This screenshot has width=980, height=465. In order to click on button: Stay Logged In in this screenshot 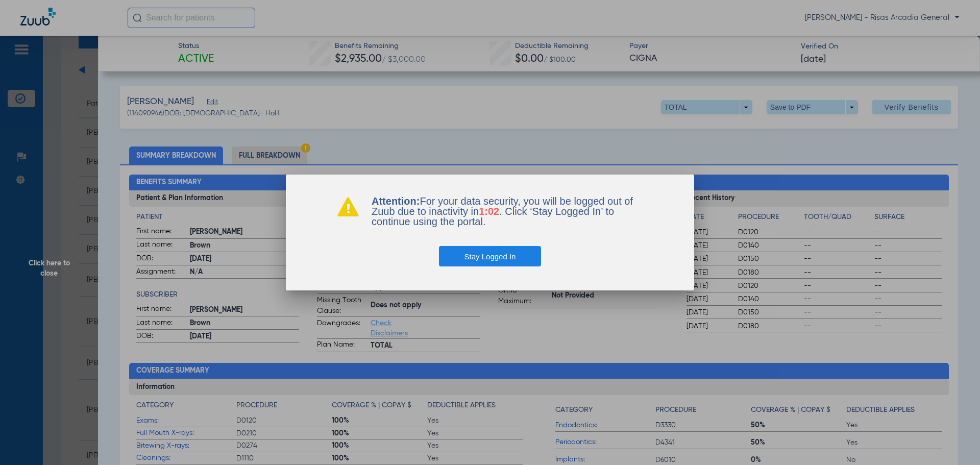, I will do `click(490, 256)`.